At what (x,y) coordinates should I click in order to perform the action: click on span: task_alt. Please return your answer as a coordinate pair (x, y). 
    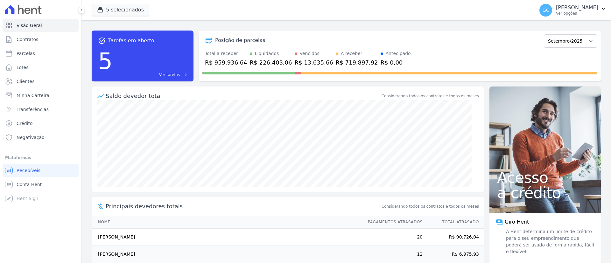
    Looking at the image, I should click on (102, 41).